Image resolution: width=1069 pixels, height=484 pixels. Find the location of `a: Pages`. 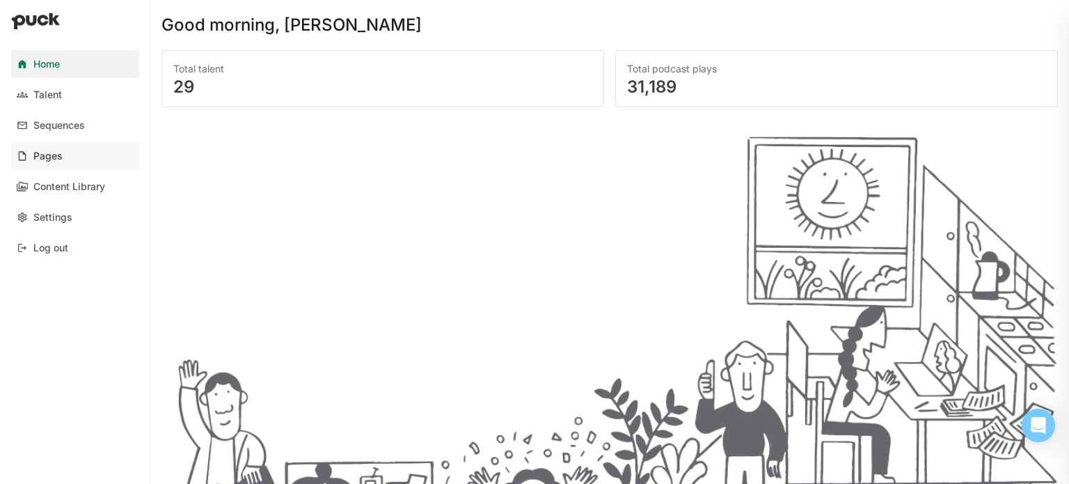

a: Pages is located at coordinates (75, 156).